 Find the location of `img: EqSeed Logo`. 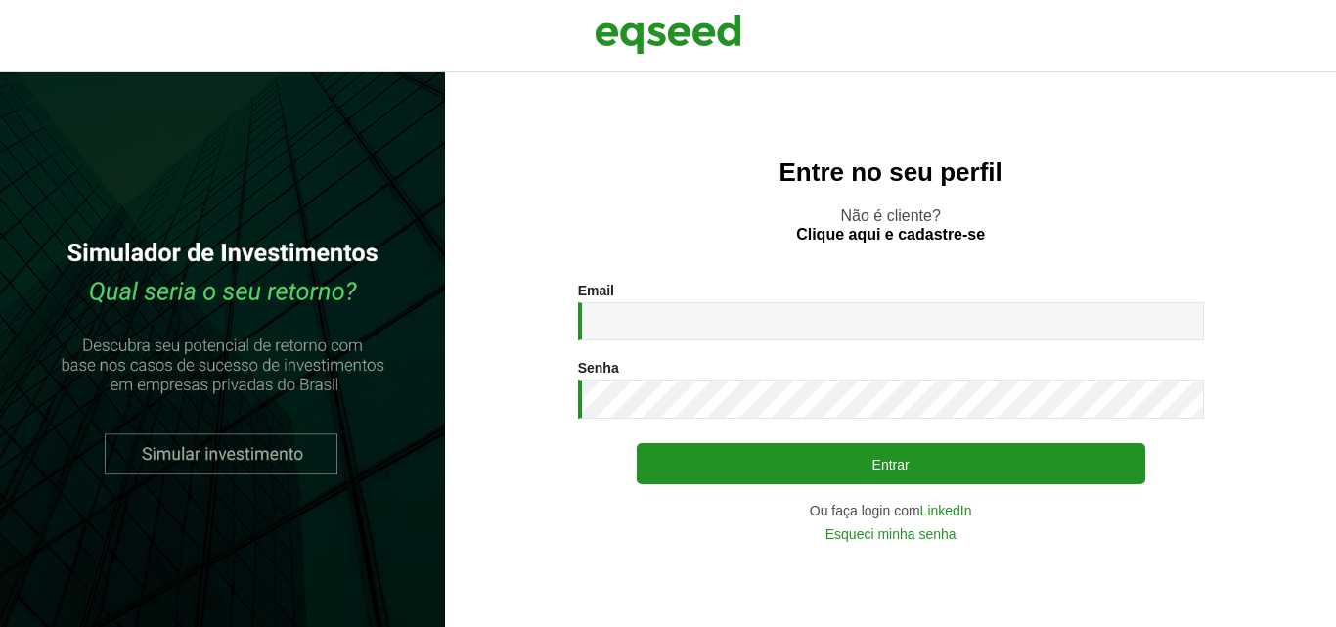

img: EqSeed Logo is located at coordinates (668, 34).